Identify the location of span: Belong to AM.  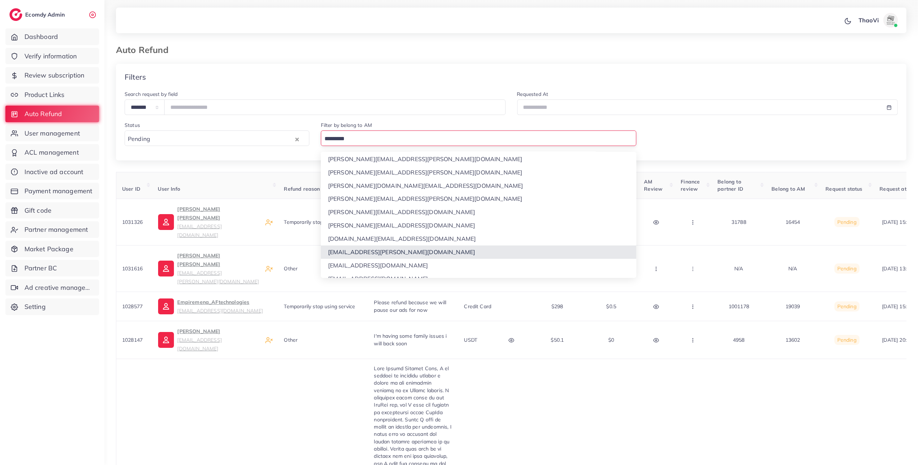
(788, 189).